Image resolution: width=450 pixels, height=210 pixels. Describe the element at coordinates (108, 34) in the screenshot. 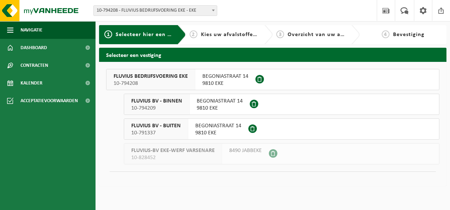

I see `span: 1` at that location.